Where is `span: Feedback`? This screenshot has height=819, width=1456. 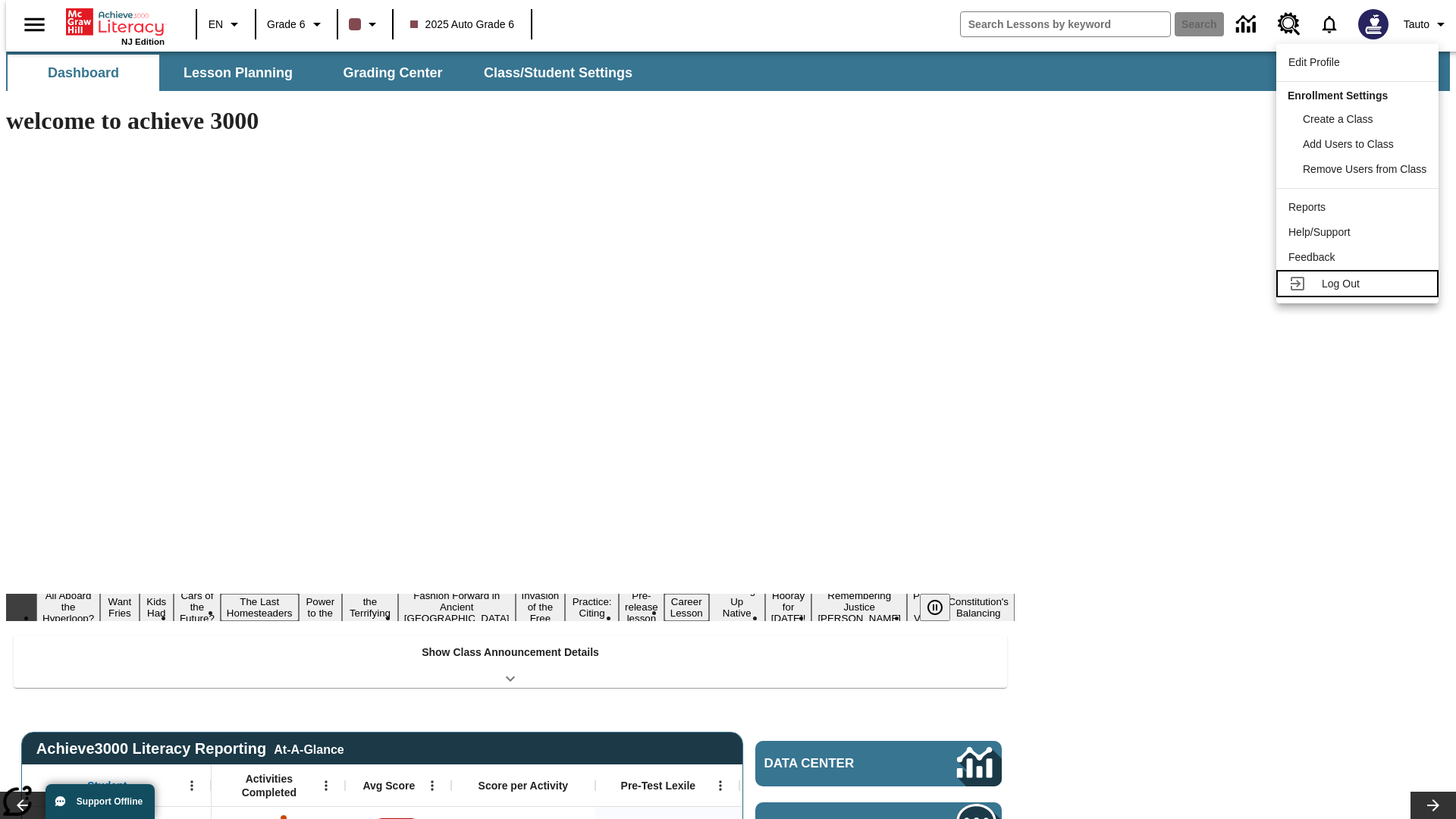 span: Feedback is located at coordinates (1312, 257).